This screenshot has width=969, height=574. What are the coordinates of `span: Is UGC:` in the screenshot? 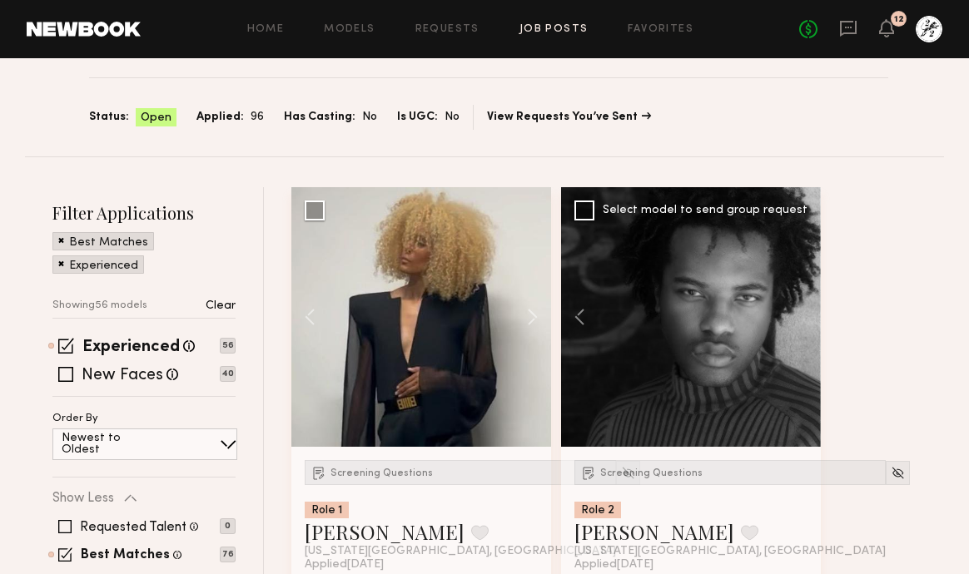 It's located at (417, 117).